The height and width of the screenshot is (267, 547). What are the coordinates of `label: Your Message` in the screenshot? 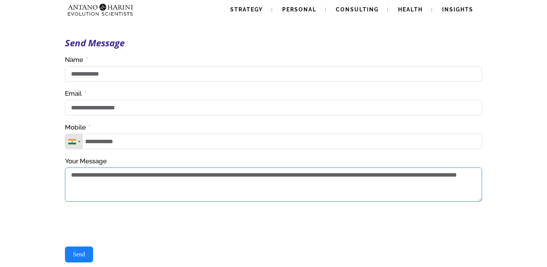 It's located at (86, 161).